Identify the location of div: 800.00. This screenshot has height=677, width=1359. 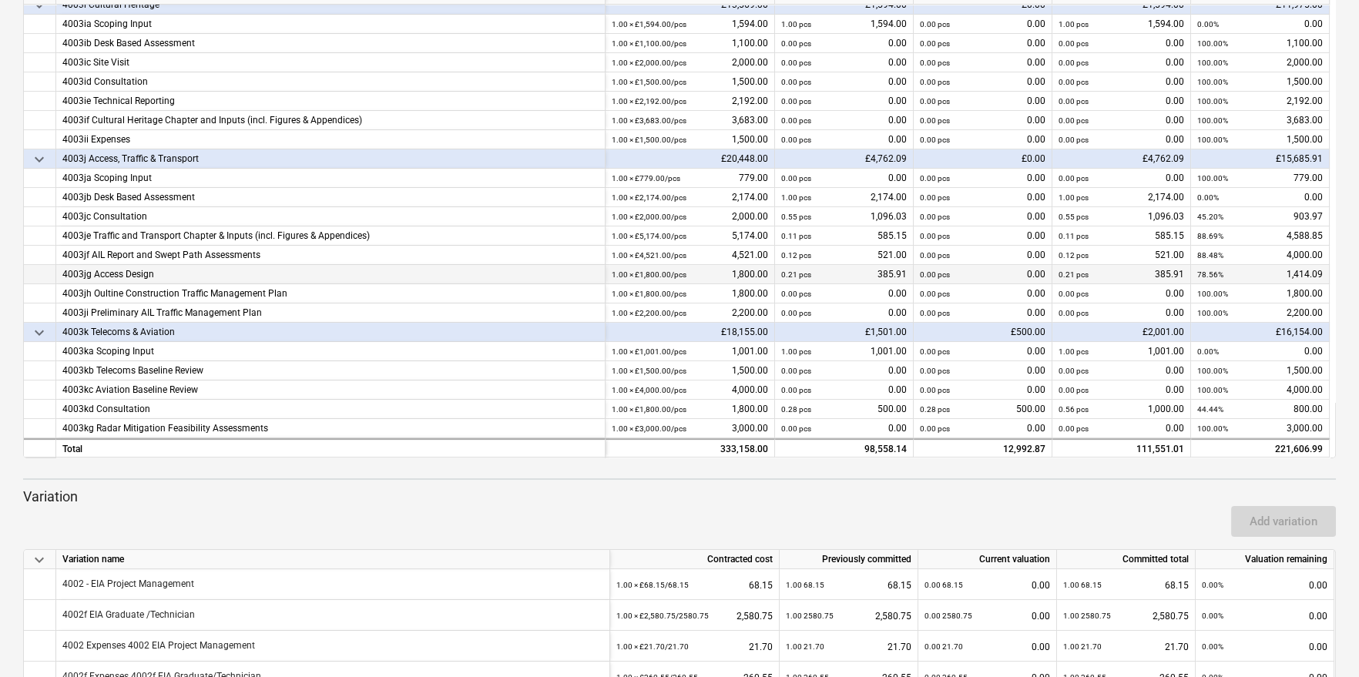
(1260, 409).